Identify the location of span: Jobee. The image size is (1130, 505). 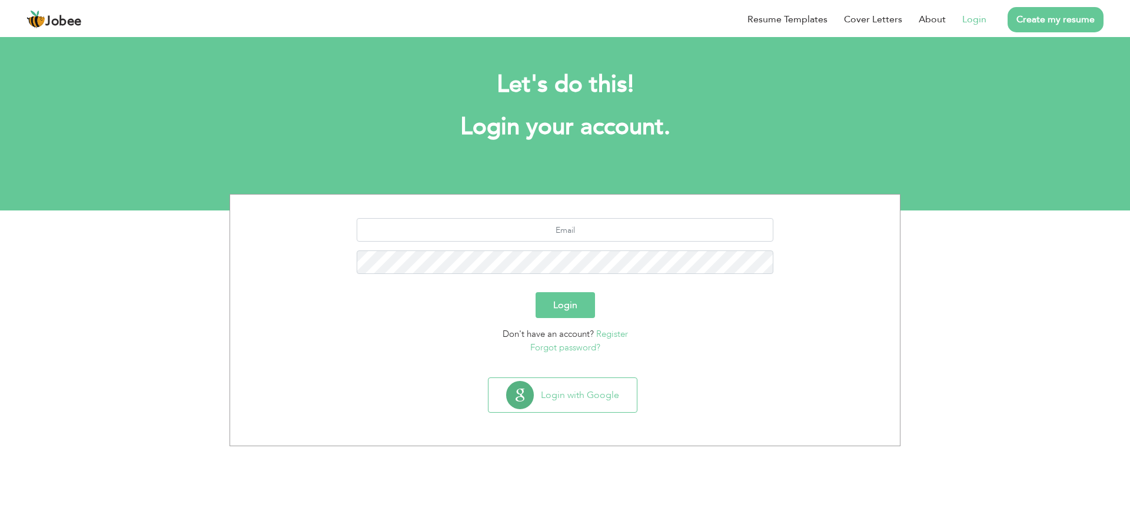
(64, 22).